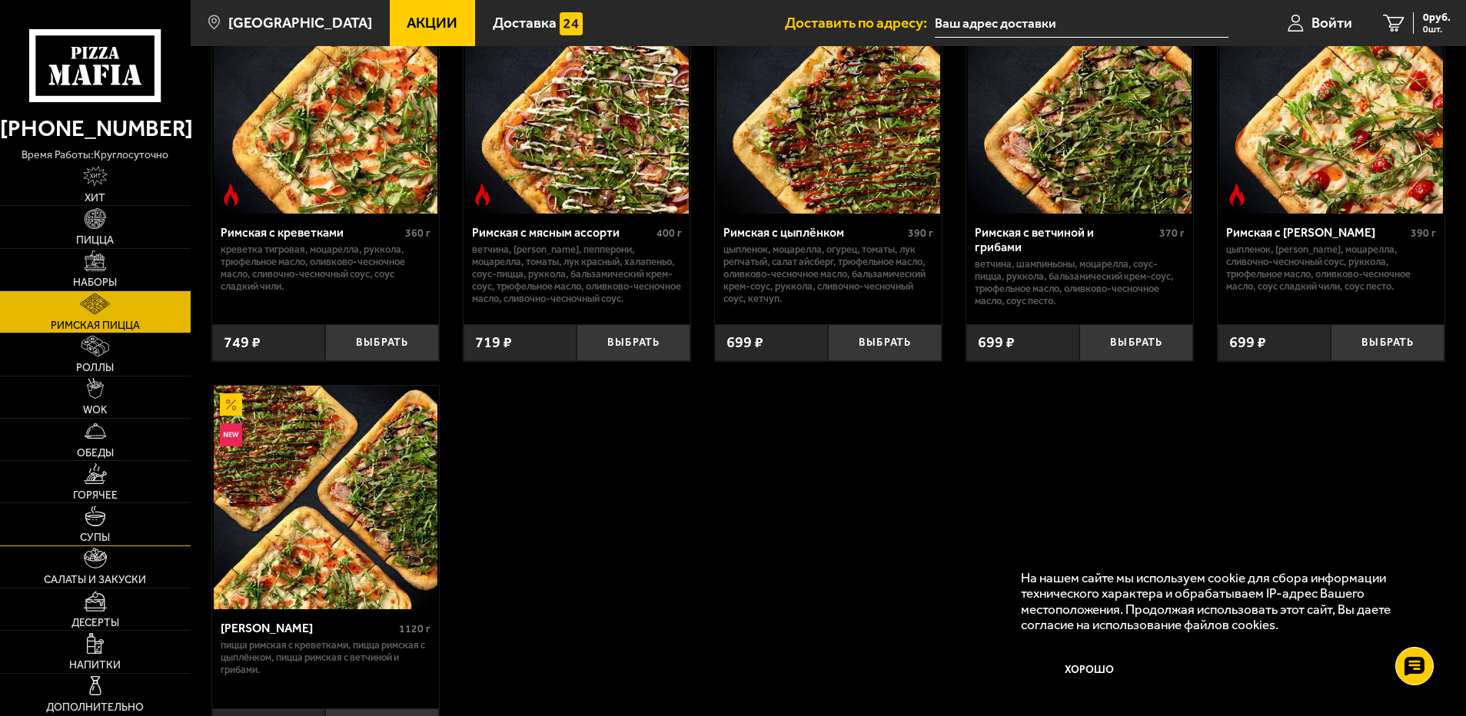  What do you see at coordinates (417, 233) in the screenshot?
I see `span: 360 г` at bounding box center [417, 233].